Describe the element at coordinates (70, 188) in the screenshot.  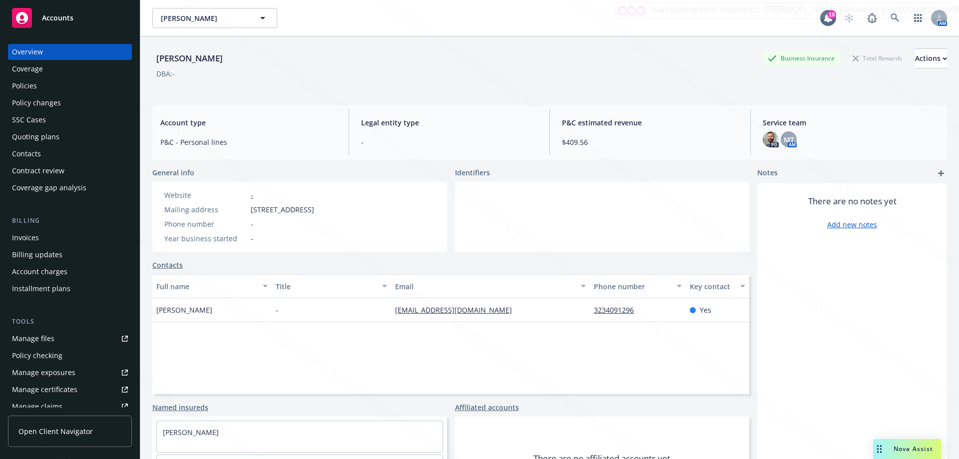
I see `a: Coverage gap analysis` at that location.